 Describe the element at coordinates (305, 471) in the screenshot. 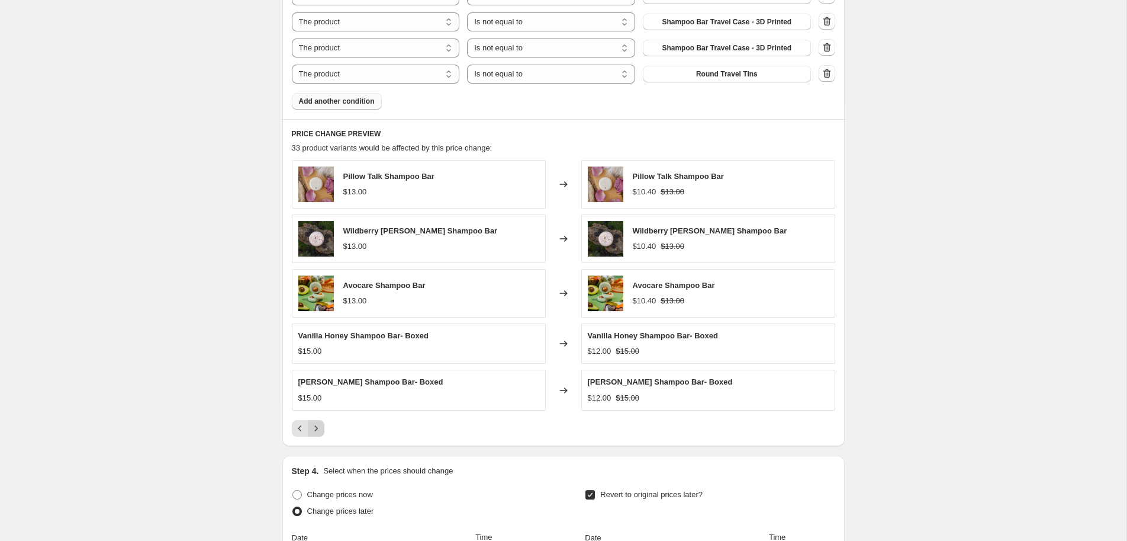

I see `h2: Step 4.` at that location.